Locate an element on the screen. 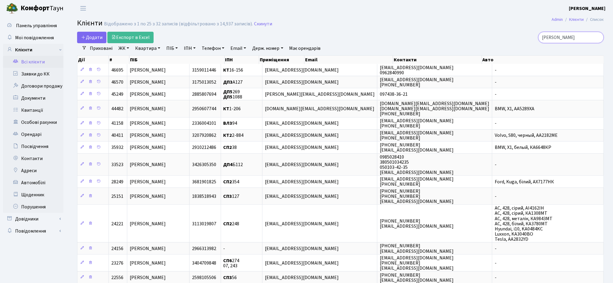  a: Довідники is located at coordinates (33, 219).